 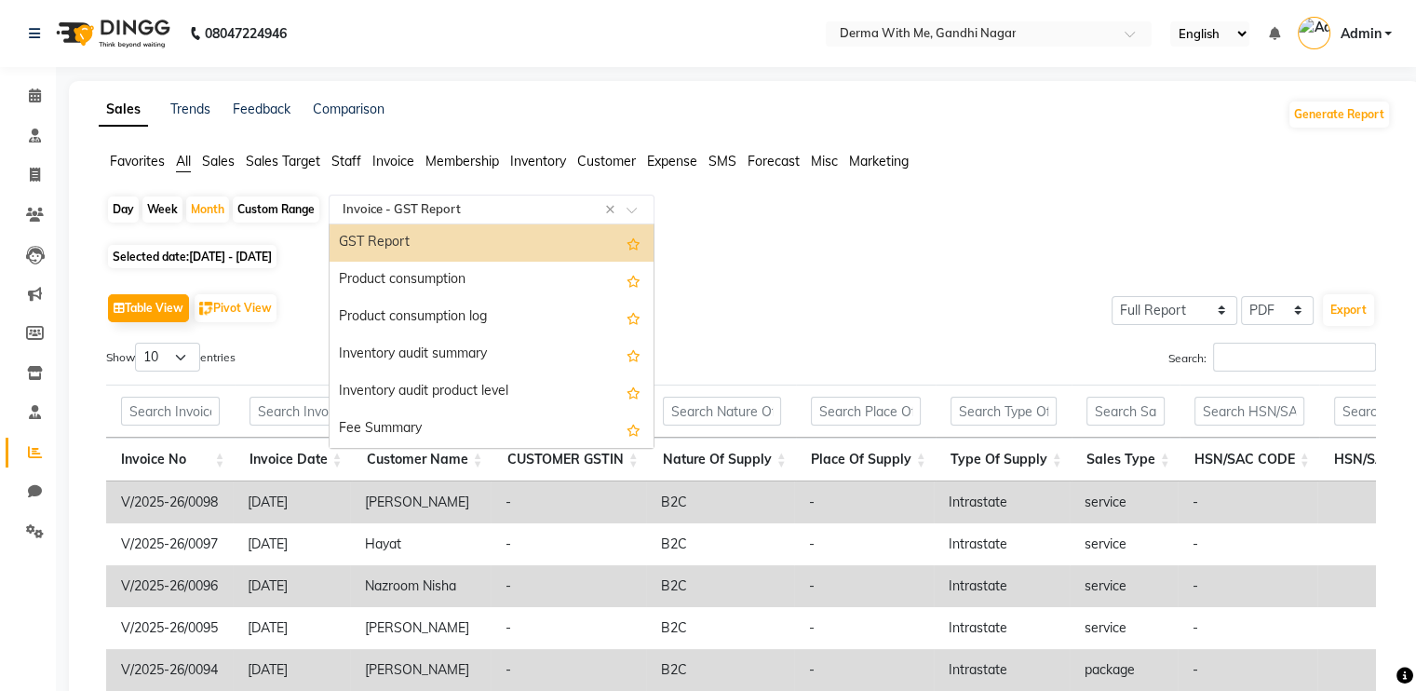 I want to click on div: Month, so click(x=208, y=209).